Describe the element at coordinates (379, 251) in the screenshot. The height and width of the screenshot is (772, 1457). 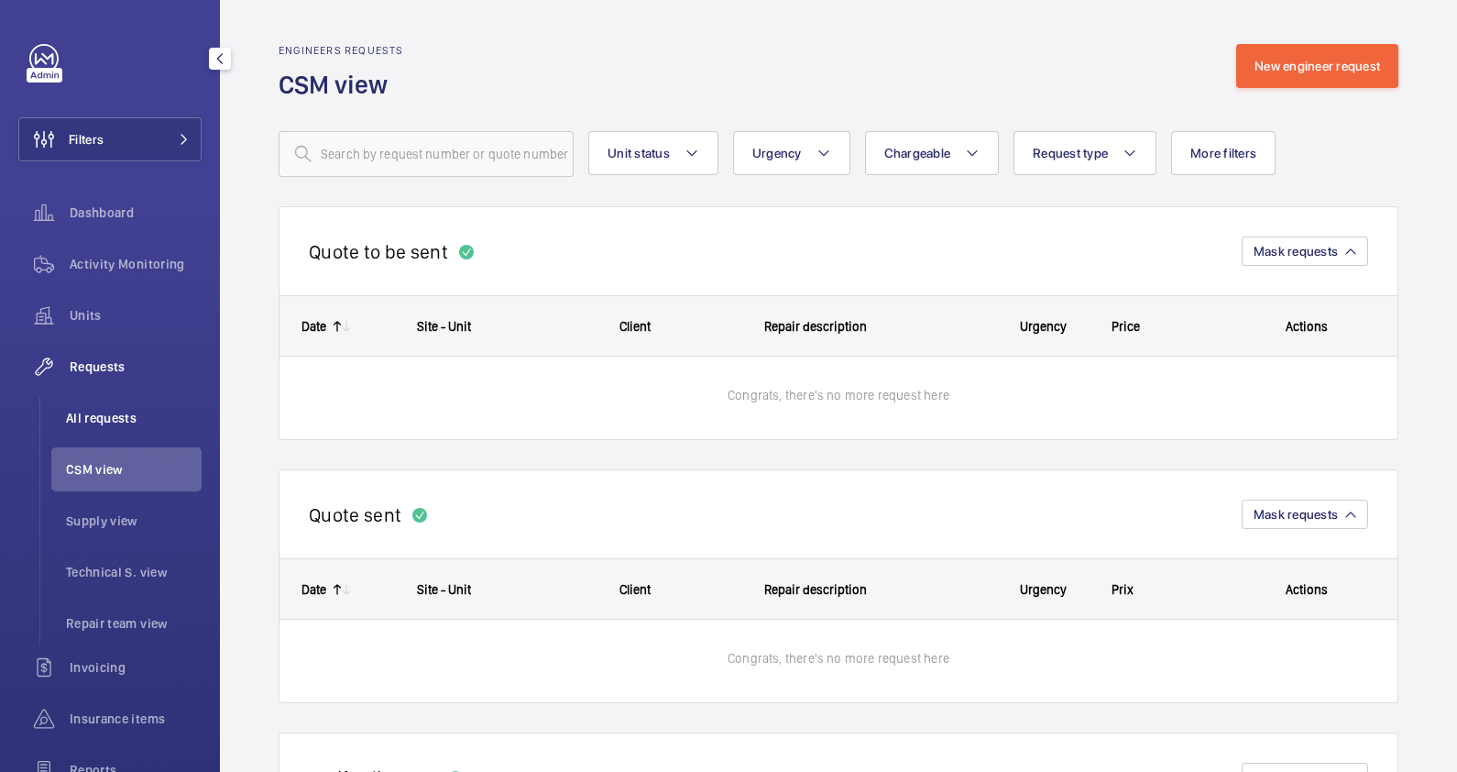
I see `h2: Quote to be sent` at that location.